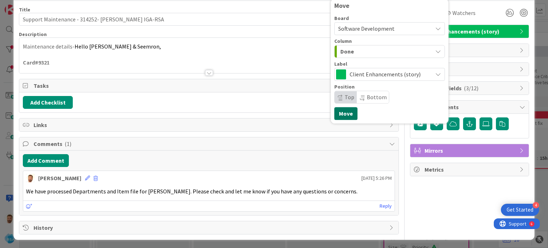 The height and width of the screenshot is (248, 548). What do you see at coordinates (349, 97) in the screenshot?
I see `span: Top` at bounding box center [349, 97].